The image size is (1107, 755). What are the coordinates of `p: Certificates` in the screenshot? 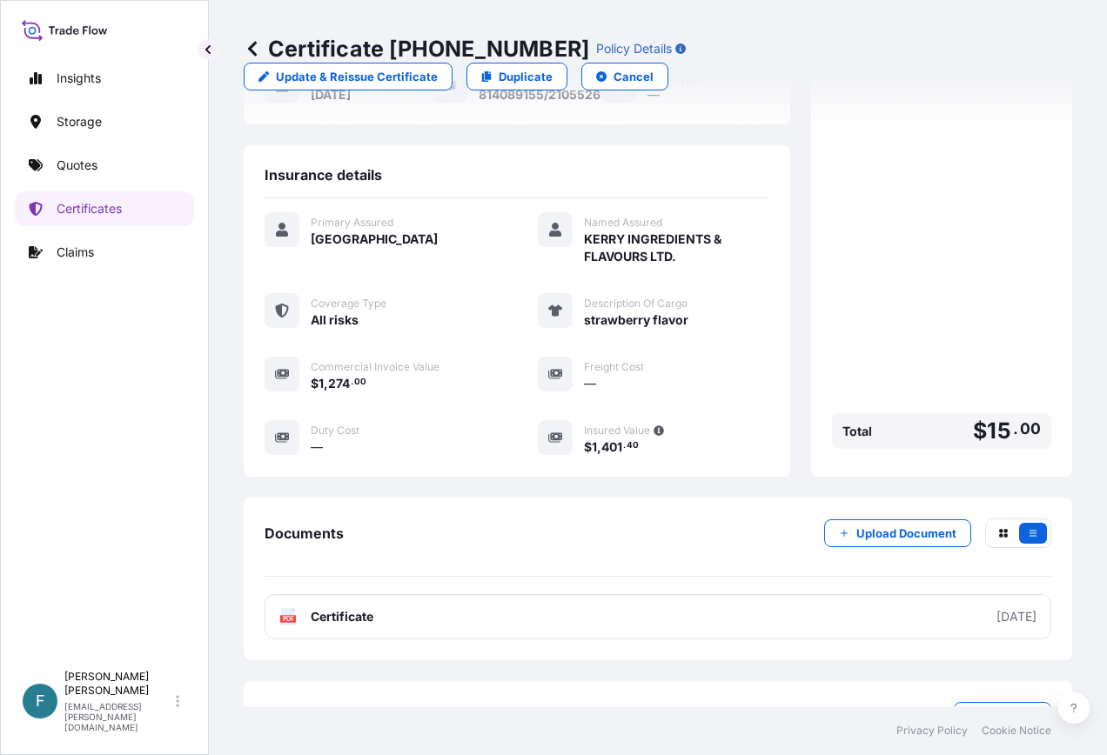 It's located at (89, 209).